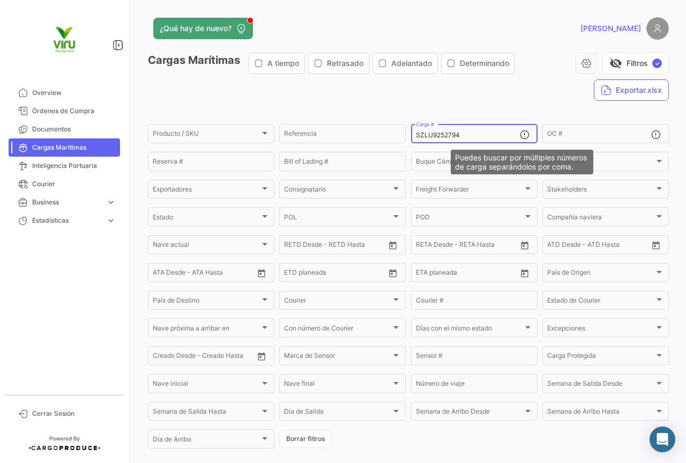  Describe the element at coordinates (338, 357) in the screenshot. I see `span: Marca de Sensor` at that location.